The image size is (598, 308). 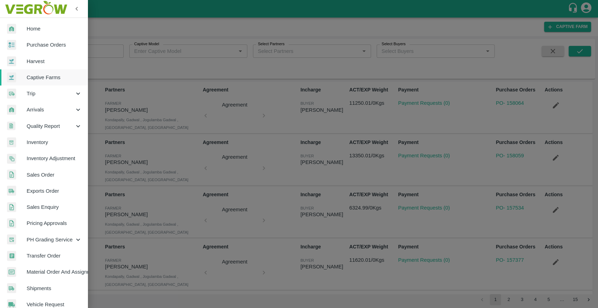 What do you see at coordinates (50, 110) in the screenshot?
I see `span: Arrivals` at bounding box center [50, 110].